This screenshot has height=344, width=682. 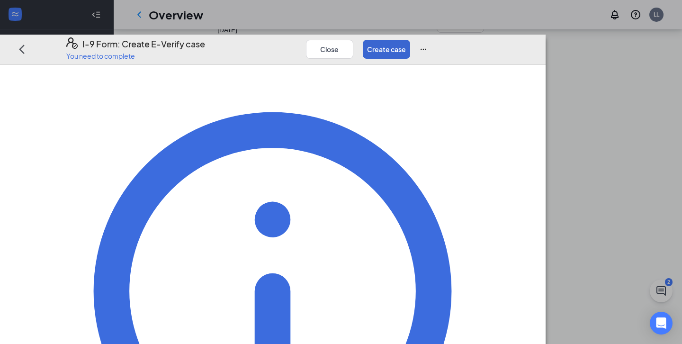 I want to click on div: Open Intercom Messenger, so click(x=661, y=323).